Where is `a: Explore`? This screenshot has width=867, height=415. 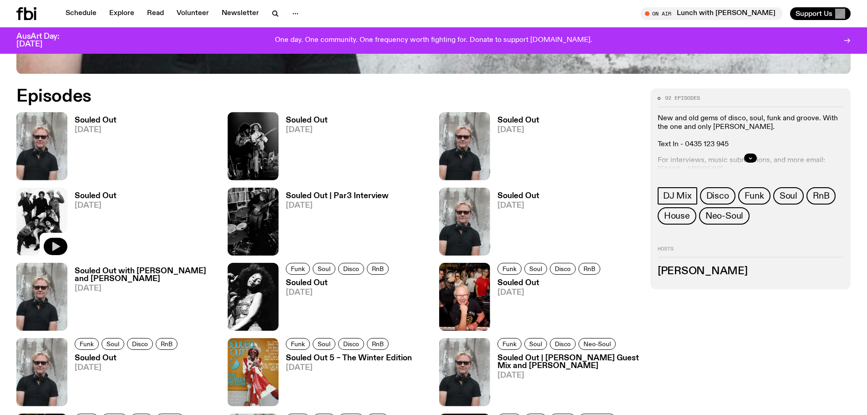
a: Explore is located at coordinates (122, 14).